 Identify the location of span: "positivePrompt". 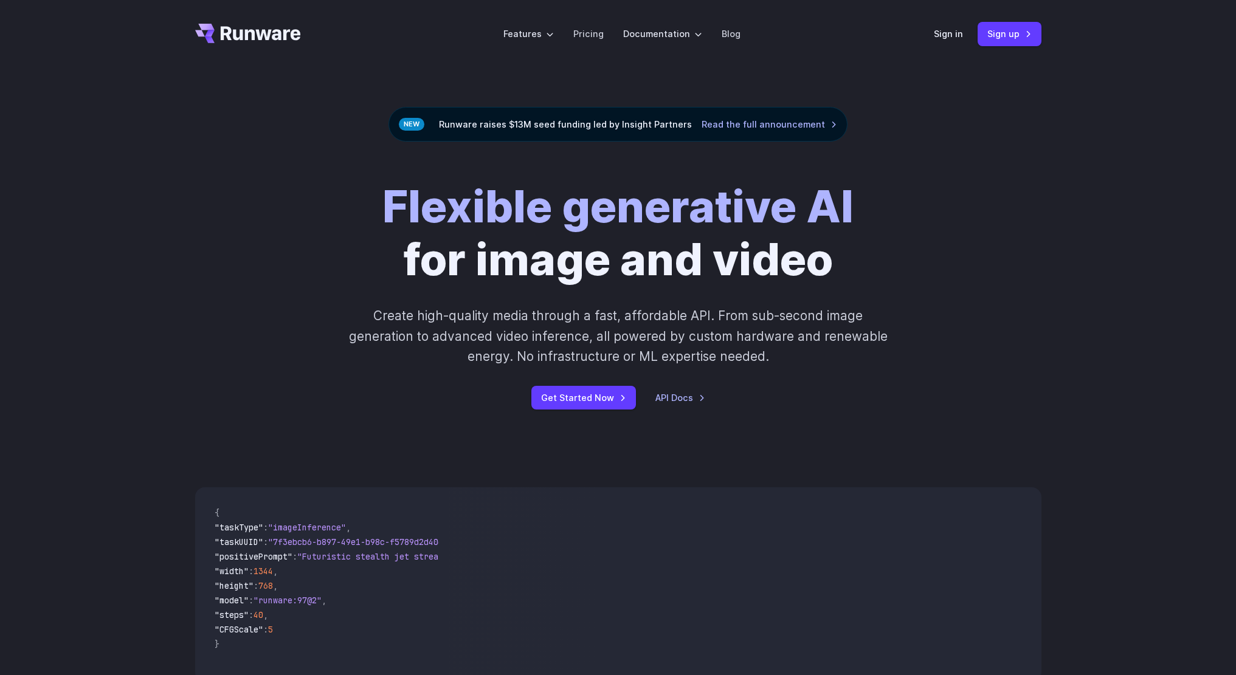
(253, 557).